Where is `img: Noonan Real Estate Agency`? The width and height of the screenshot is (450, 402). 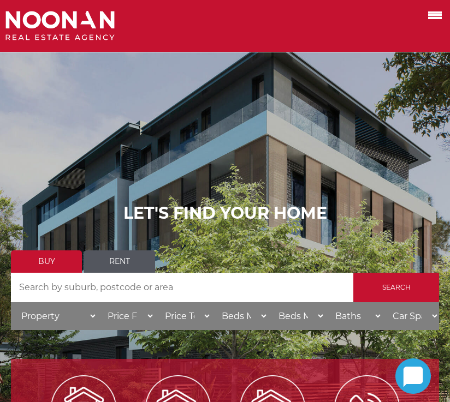
img: Noonan Real Estate Agency is located at coordinates (60, 26).